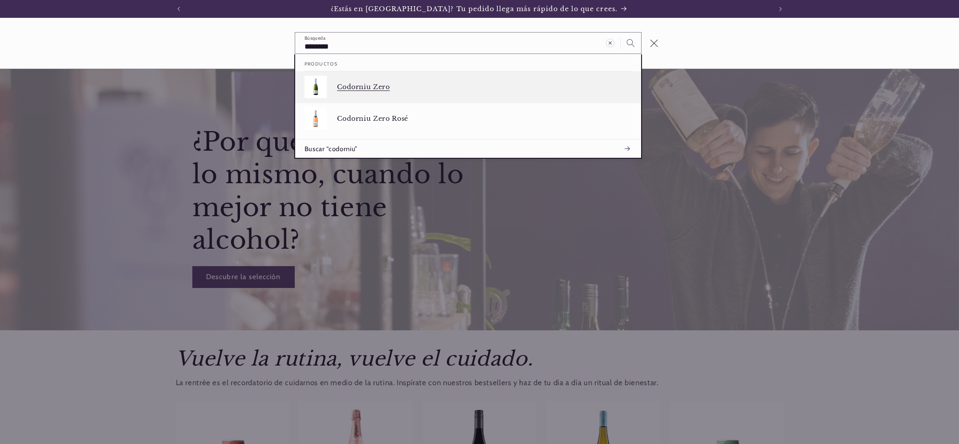  Describe the element at coordinates (468, 62) in the screenshot. I see `h2: Productos` at that location.